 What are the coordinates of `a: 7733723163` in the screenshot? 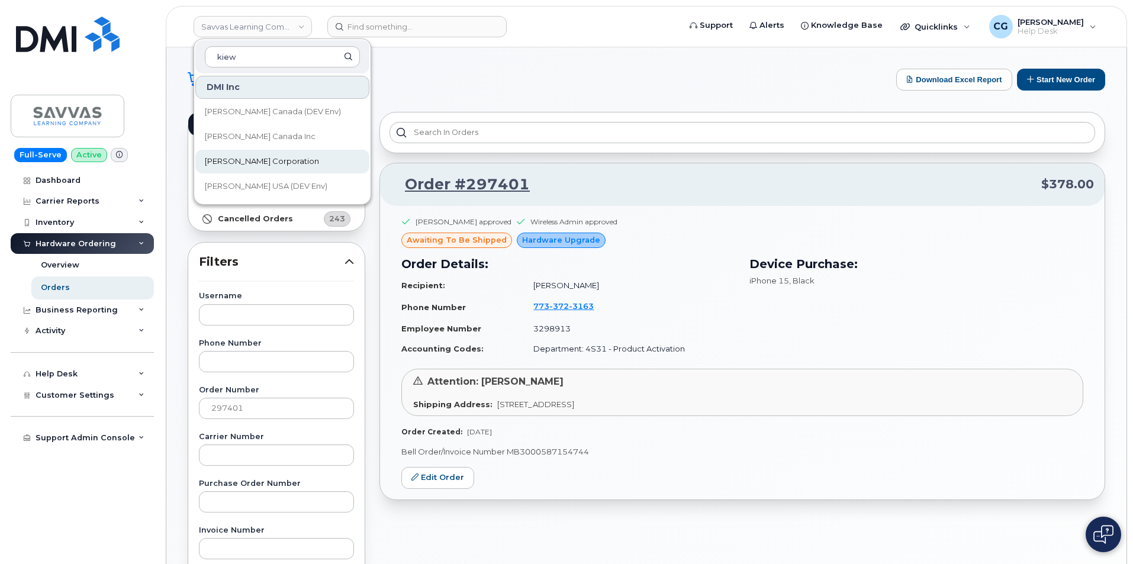 It's located at (571, 306).